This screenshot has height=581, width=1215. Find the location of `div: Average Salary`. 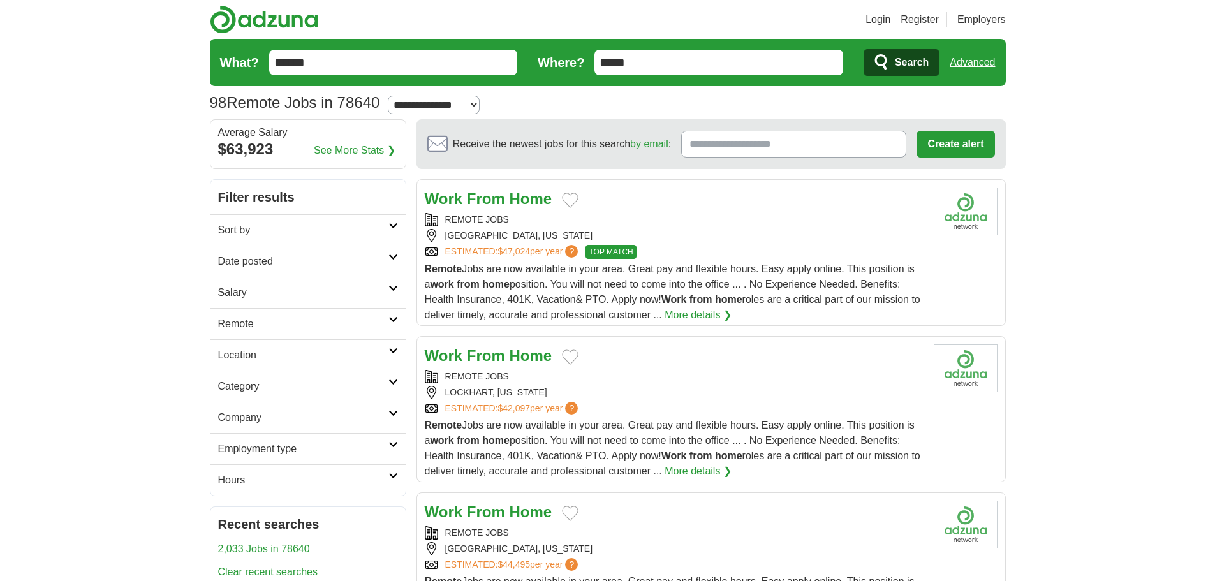

div: Average Salary is located at coordinates (308, 133).